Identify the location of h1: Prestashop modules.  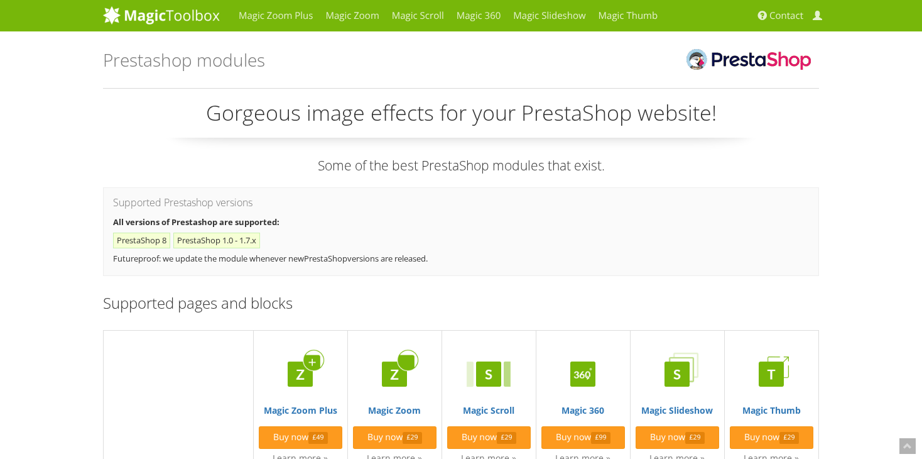
(184, 60).